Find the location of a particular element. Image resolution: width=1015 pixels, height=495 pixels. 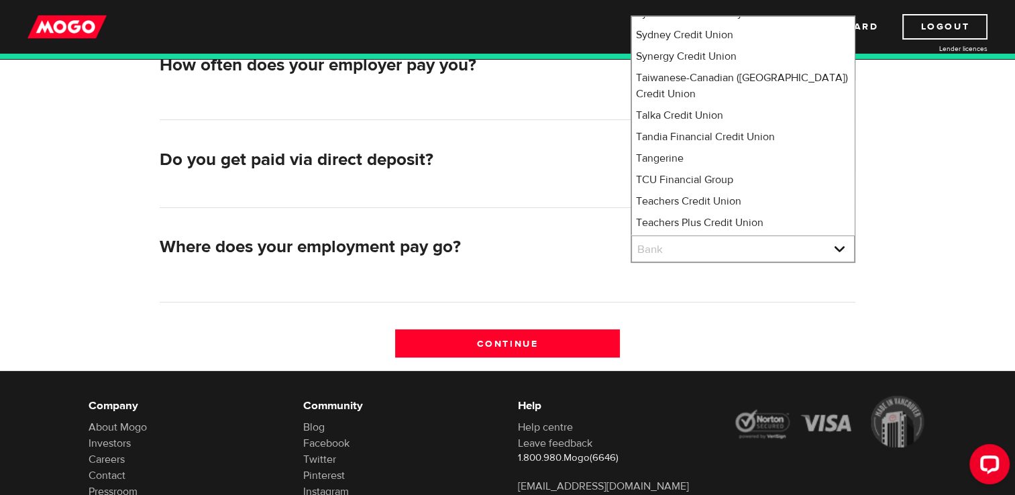

li: Sydney Credit Union is located at coordinates (743, 35).